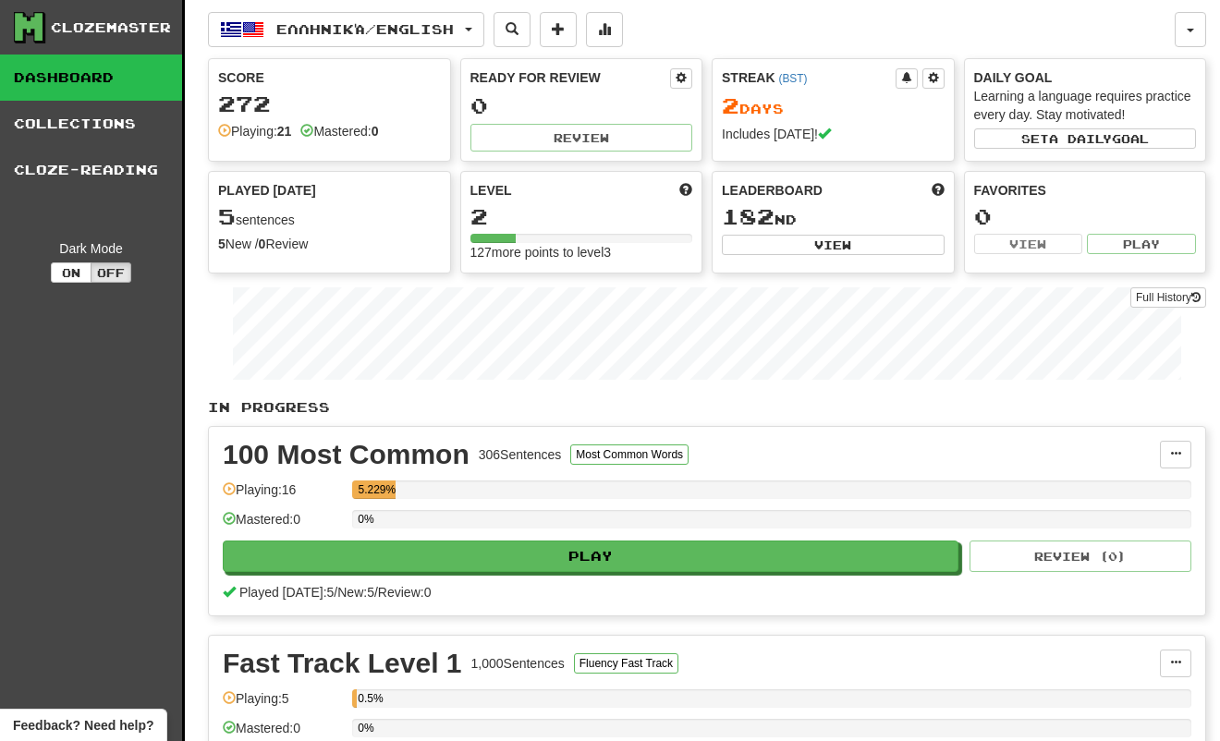  I want to click on span: Review: 0, so click(405, 592).